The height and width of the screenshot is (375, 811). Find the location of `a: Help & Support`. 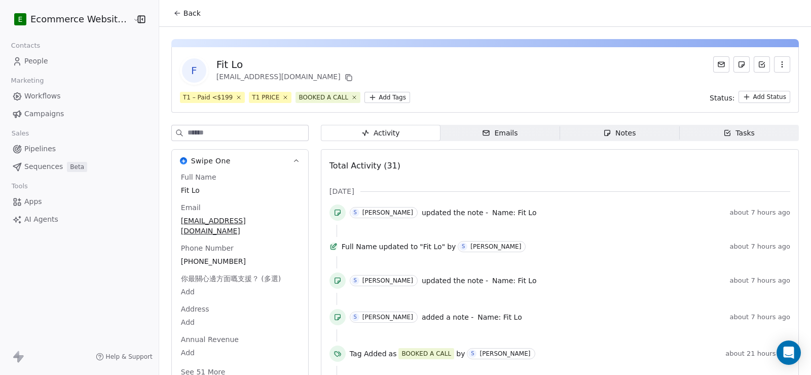

a: Help & Support is located at coordinates (124, 356).